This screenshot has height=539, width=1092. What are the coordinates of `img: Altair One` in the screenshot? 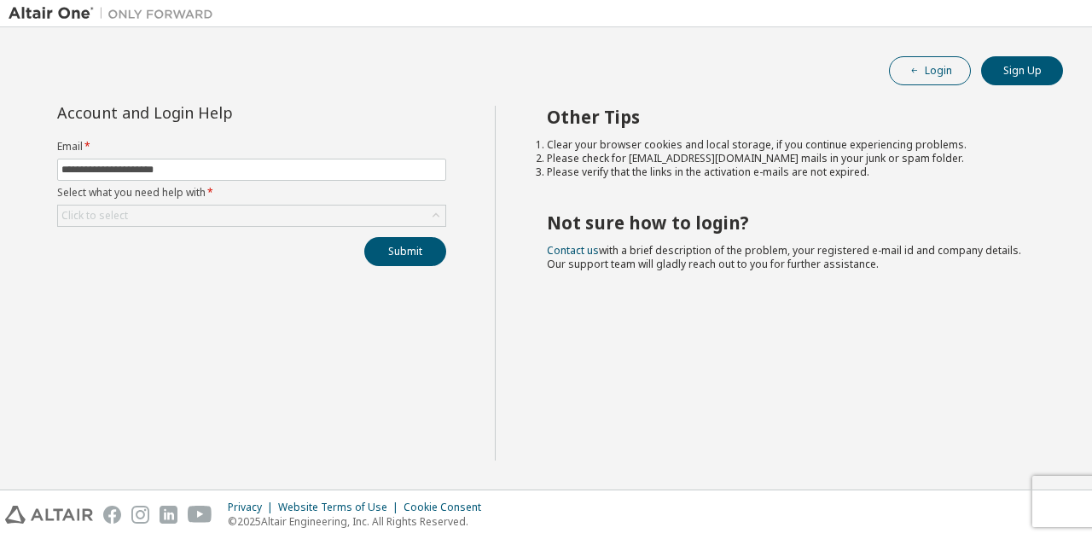 It's located at (115, 14).